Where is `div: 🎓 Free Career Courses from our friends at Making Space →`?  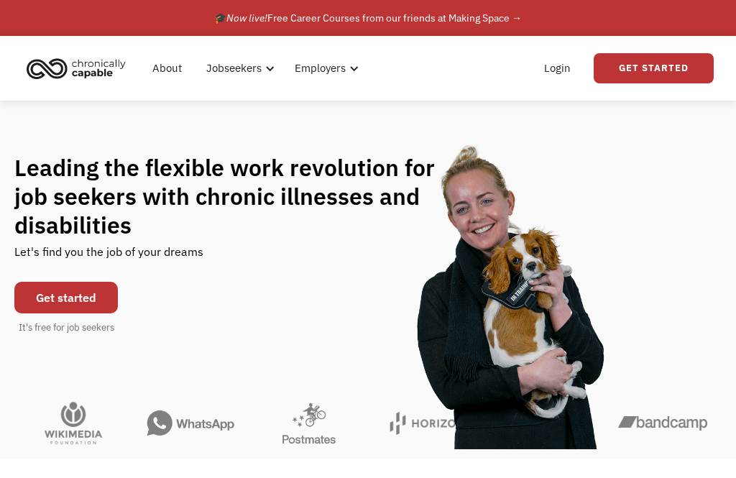
div: 🎓 Free Career Courses from our friends at Making Space → is located at coordinates (368, 18).